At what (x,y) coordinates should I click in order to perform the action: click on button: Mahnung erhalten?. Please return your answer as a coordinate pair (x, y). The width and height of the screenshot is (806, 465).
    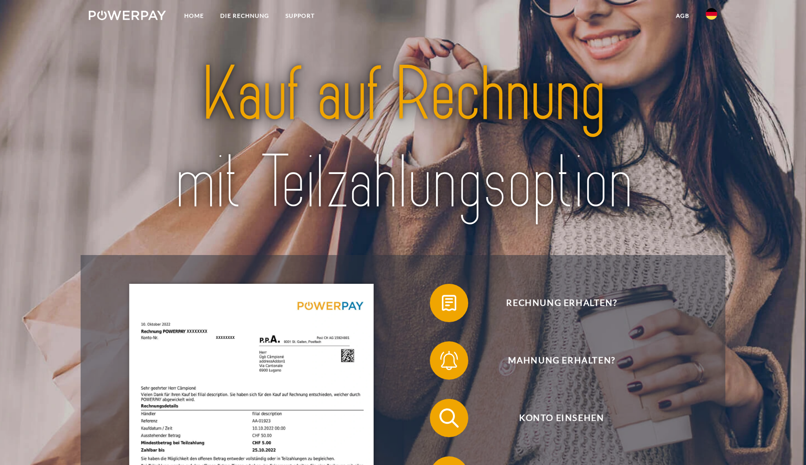
    Looking at the image, I should click on (555, 361).